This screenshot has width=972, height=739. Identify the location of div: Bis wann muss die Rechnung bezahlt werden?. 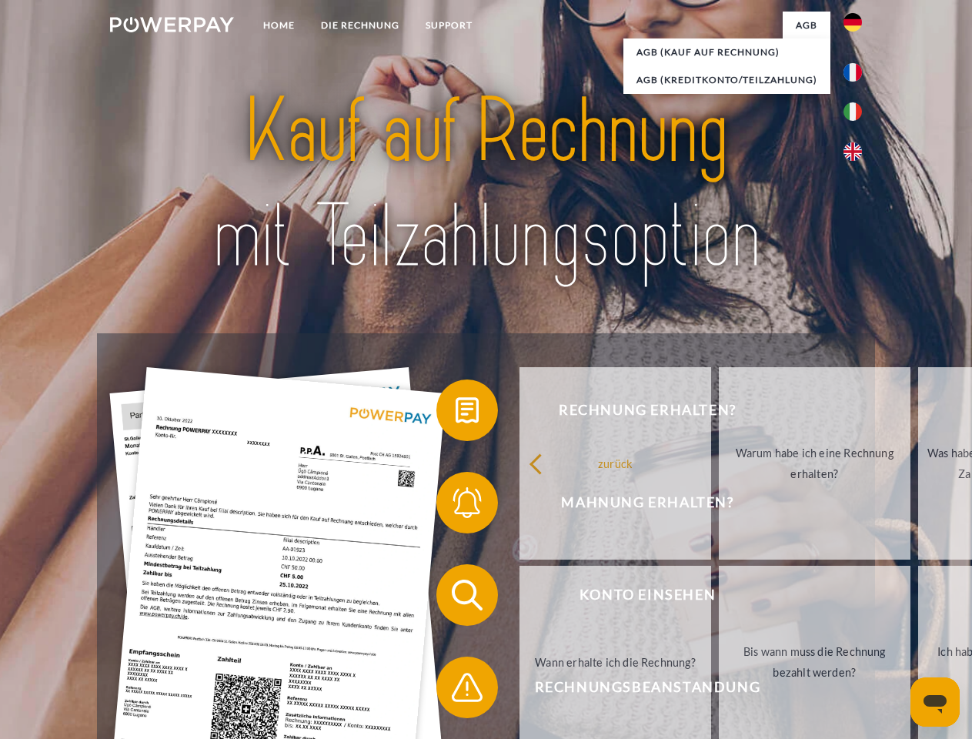
(814, 662).